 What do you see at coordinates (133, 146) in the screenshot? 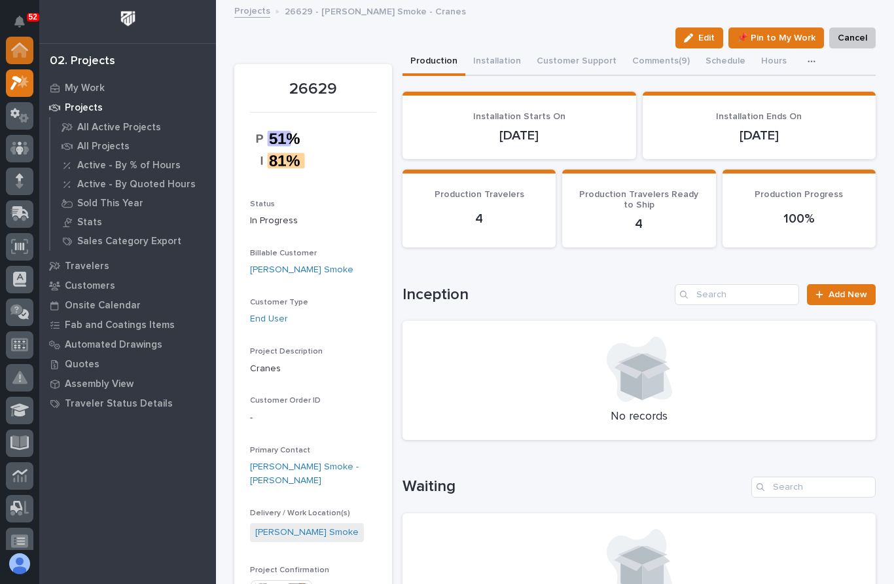
I see `a: All Projects` at bounding box center [133, 146].